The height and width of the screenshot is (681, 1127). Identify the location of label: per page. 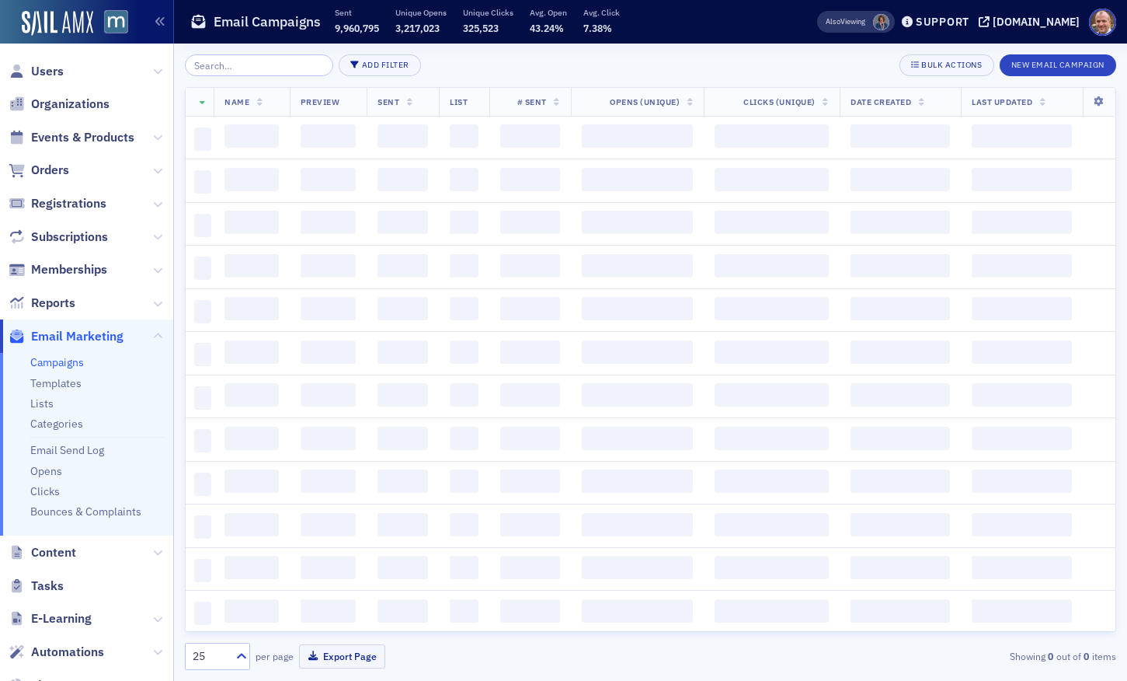
(274, 656).